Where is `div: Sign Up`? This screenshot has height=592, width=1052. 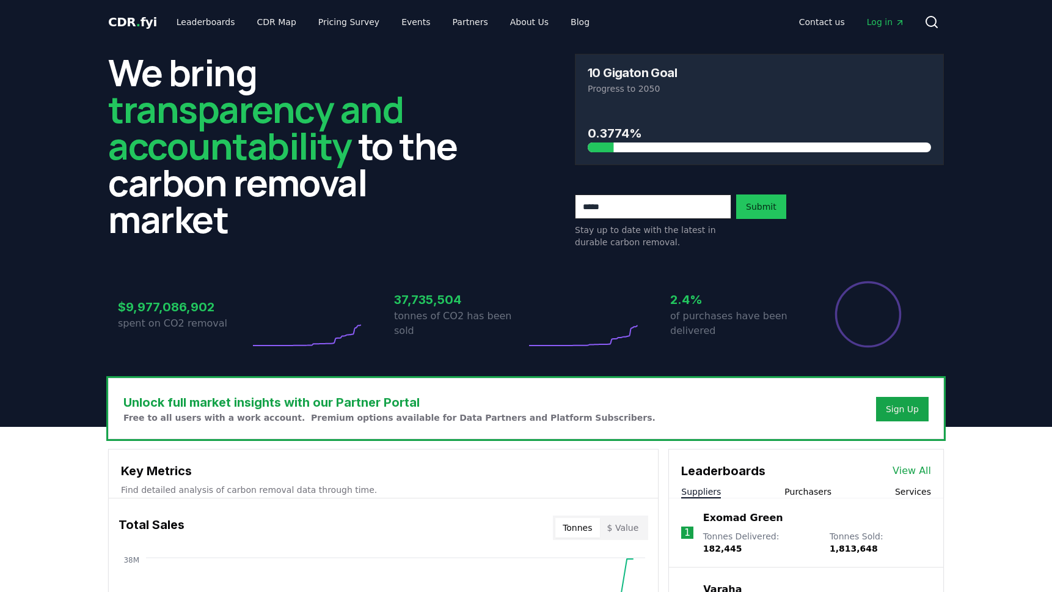
div: Sign Up is located at coordinates (903, 409).